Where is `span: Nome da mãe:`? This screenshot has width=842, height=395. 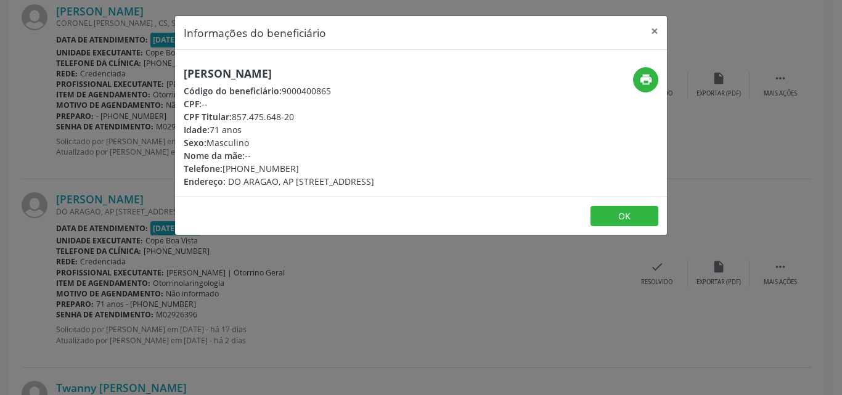
span: Nome da mãe: is located at coordinates (214, 155).